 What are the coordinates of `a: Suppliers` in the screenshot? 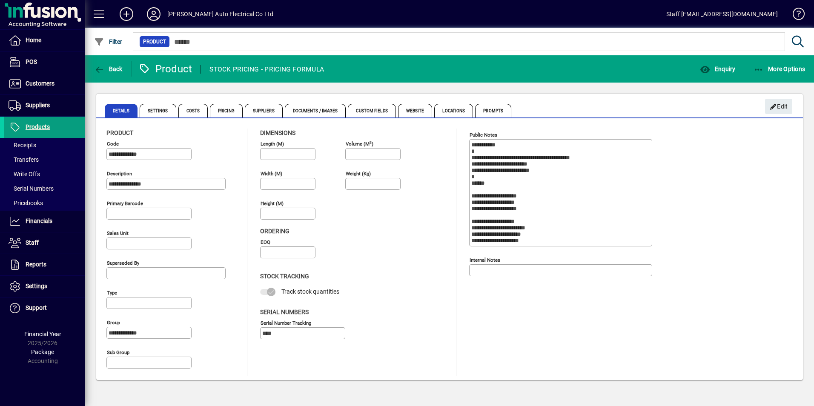 It's located at (45, 106).